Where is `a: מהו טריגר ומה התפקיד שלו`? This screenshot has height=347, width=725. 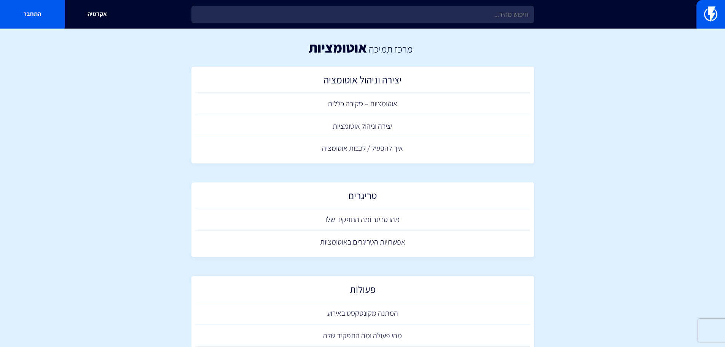 a: מהו טריגר ומה התפקיד שלו is located at coordinates (363, 219).